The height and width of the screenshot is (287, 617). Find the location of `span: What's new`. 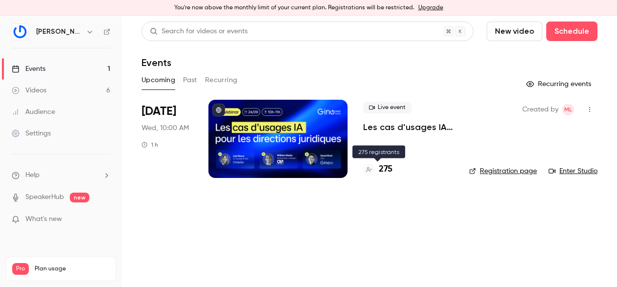

span: What's new is located at coordinates (43, 219).